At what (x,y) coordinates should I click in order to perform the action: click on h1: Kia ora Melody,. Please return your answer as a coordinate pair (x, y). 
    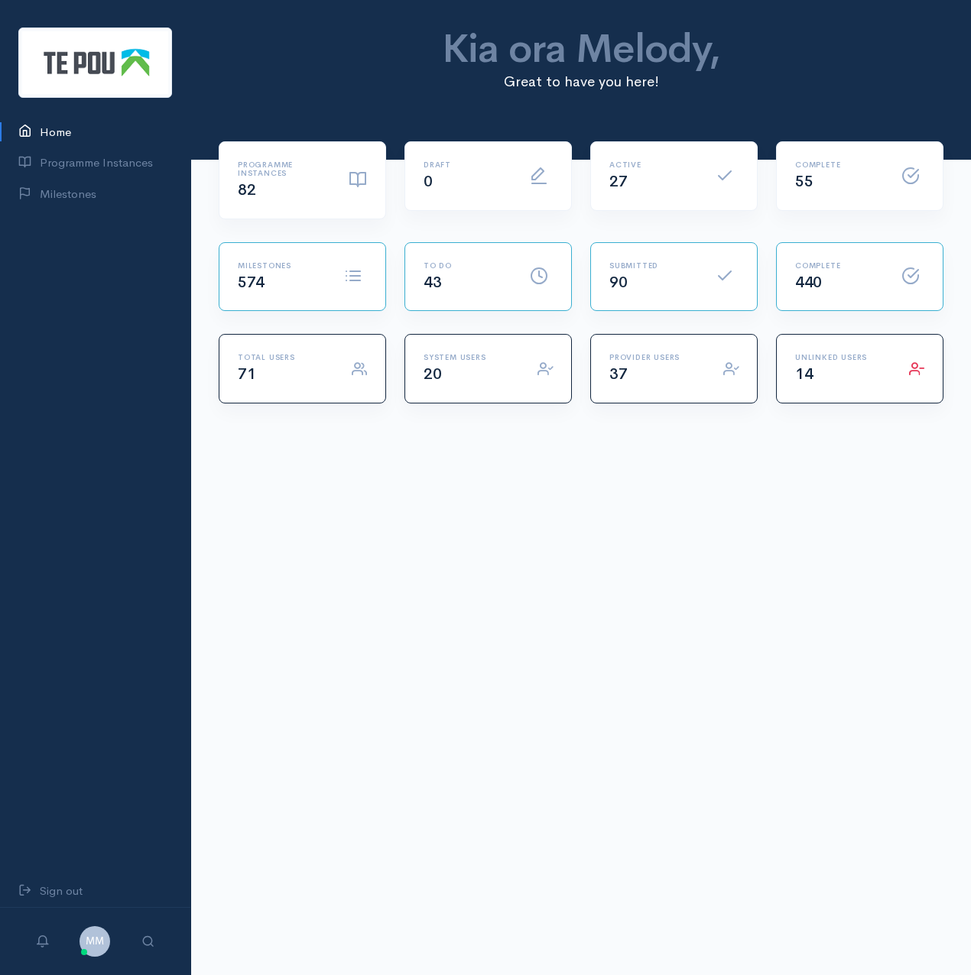
    Looking at the image, I should click on (581, 49).